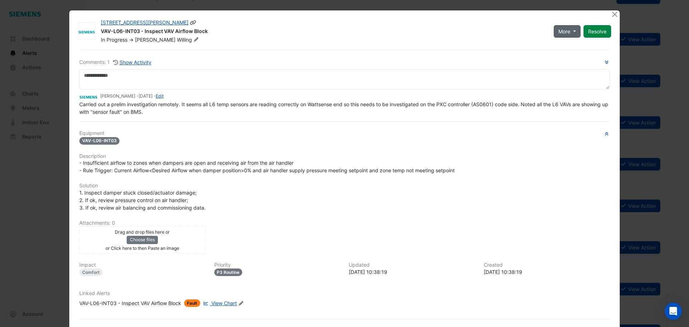 Image resolution: width=689 pixels, height=327 pixels. Describe the element at coordinates (91, 272) in the screenshot. I see `div: Comfort` at that location.